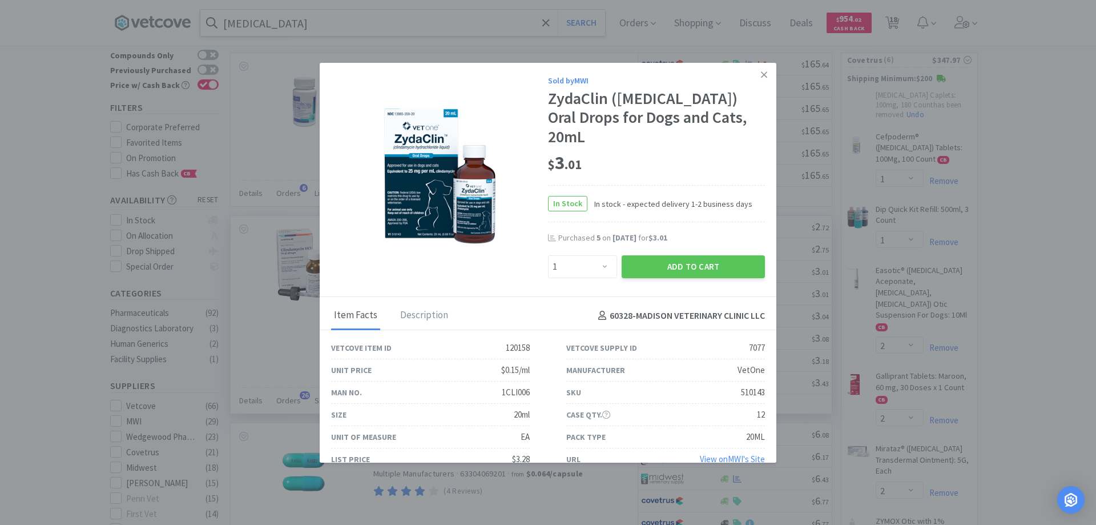  What do you see at coordinates (586, 437) in the screenshot?
I see `div: Pack Type` at bounding box center [586, 437].